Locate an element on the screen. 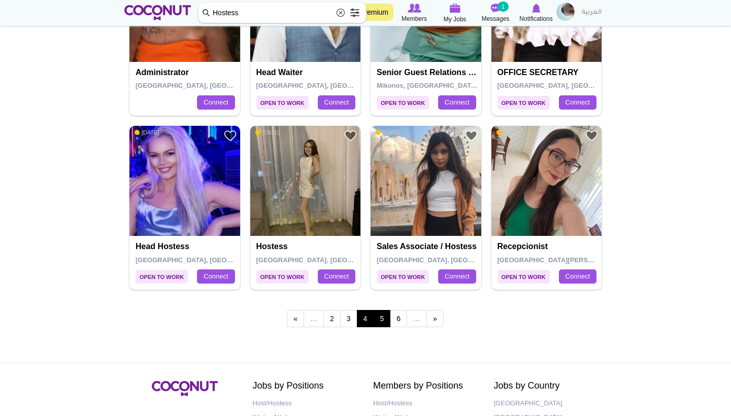 Image resolution: width=731 pixels, height=416 pixels. h2: Jobs by Positions is located at coordinates (306, 386).